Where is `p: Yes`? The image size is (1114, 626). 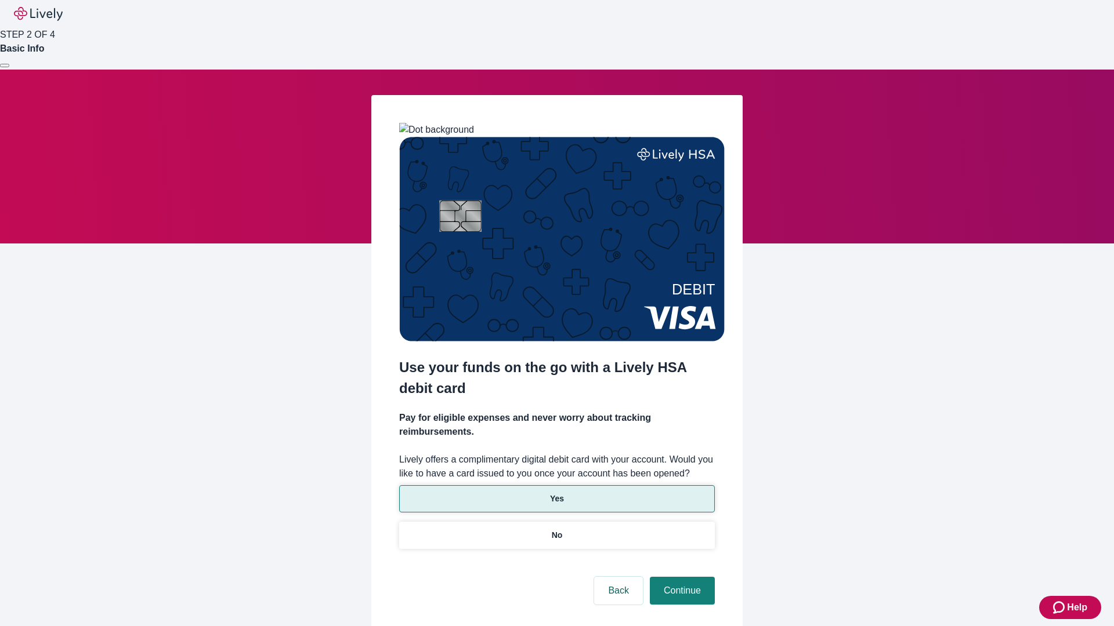 p: Yes is located at coordinates (557, 499).